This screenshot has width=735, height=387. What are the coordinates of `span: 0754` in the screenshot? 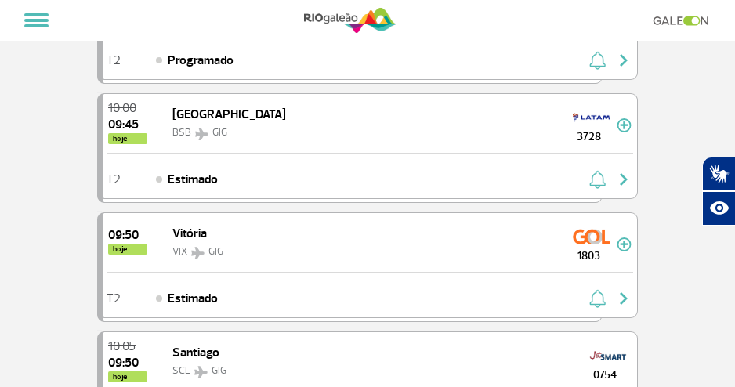 It's located at (605, 374).